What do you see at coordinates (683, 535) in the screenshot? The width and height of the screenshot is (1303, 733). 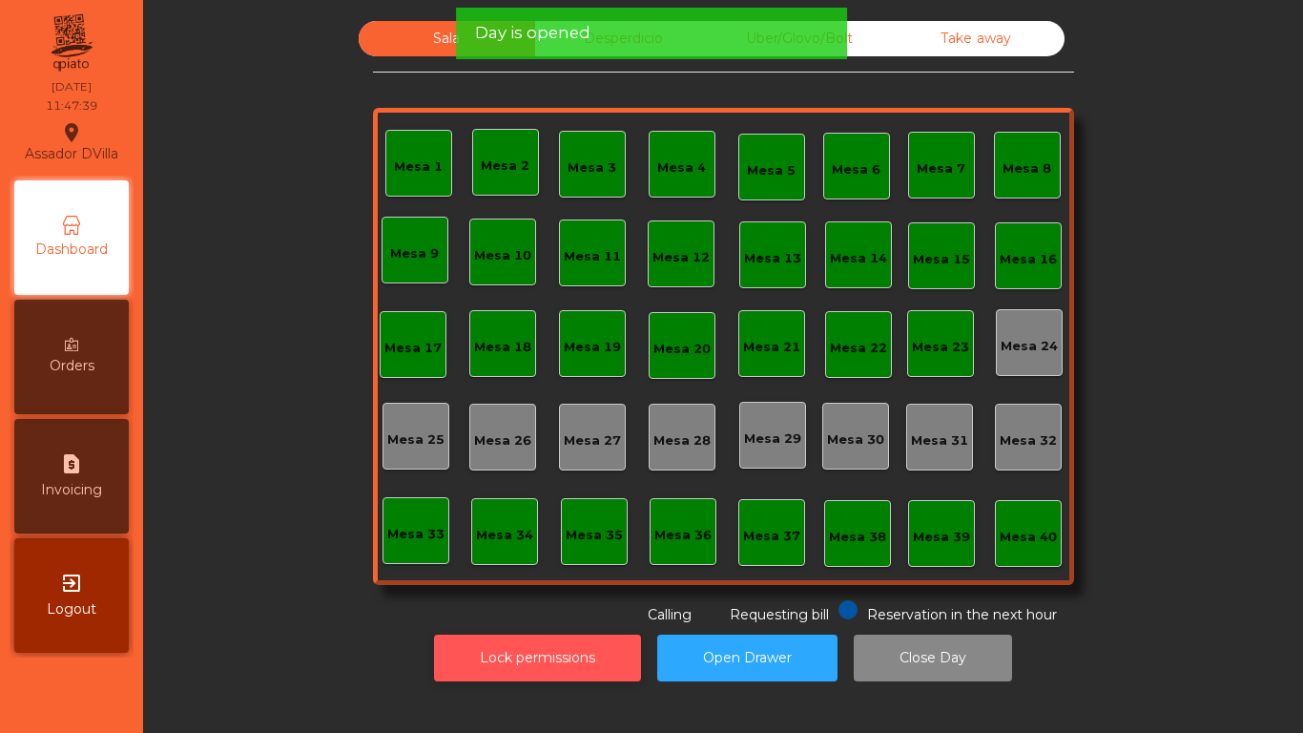 I see `div: Mesa 36` at bounding box center [683, 535].